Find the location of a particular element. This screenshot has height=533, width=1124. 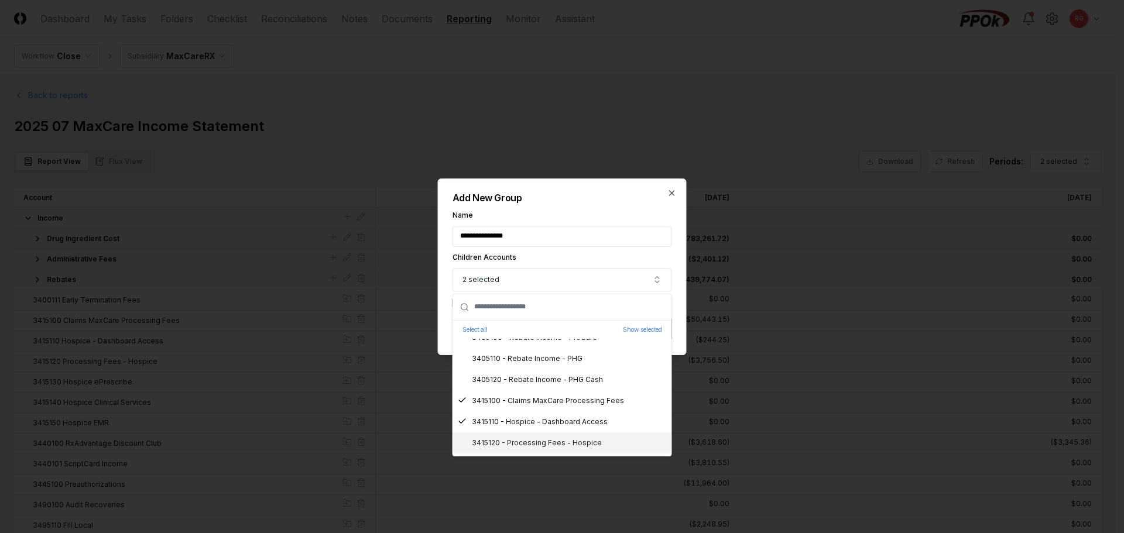

div: 3415120 - Processing Fees - Hospice is located at coordinates (530, 443).